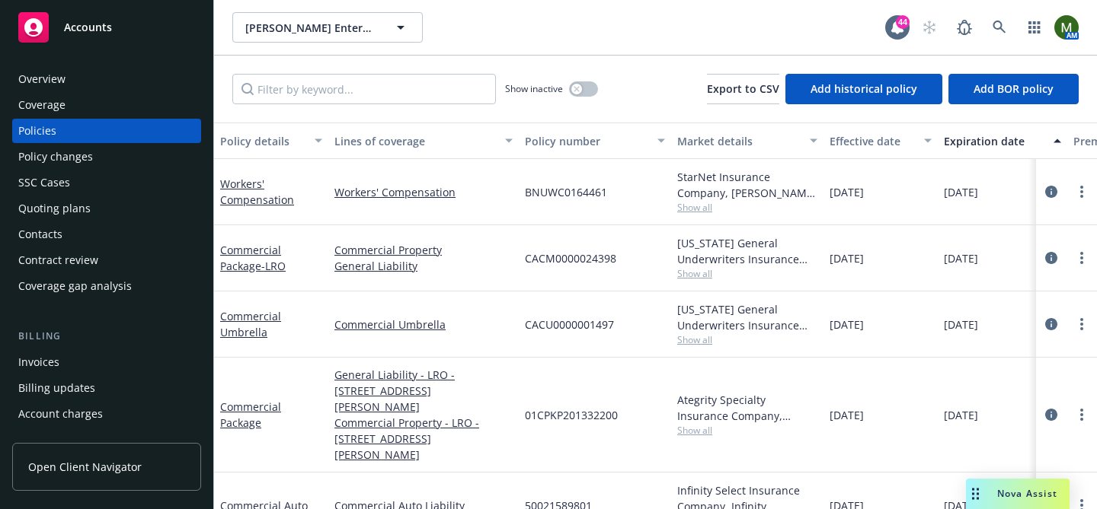 The image size is (1097, 509). I want to click on a: Start snowing, so click(929, 27).